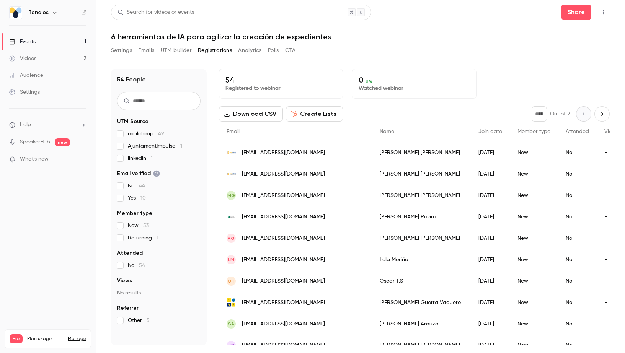 This screenshot has width=625, height=353. What do you see at coordinates (176, 51) in the screenshot?
I see `button: UTM builder` at bounding box center [176, 51].